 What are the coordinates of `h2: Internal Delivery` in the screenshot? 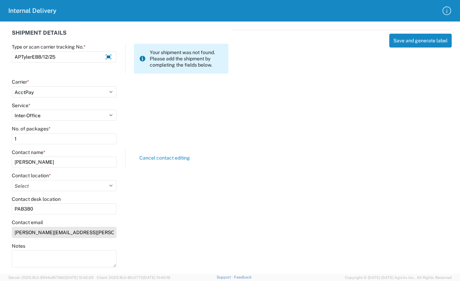 It's located at (32, 11).